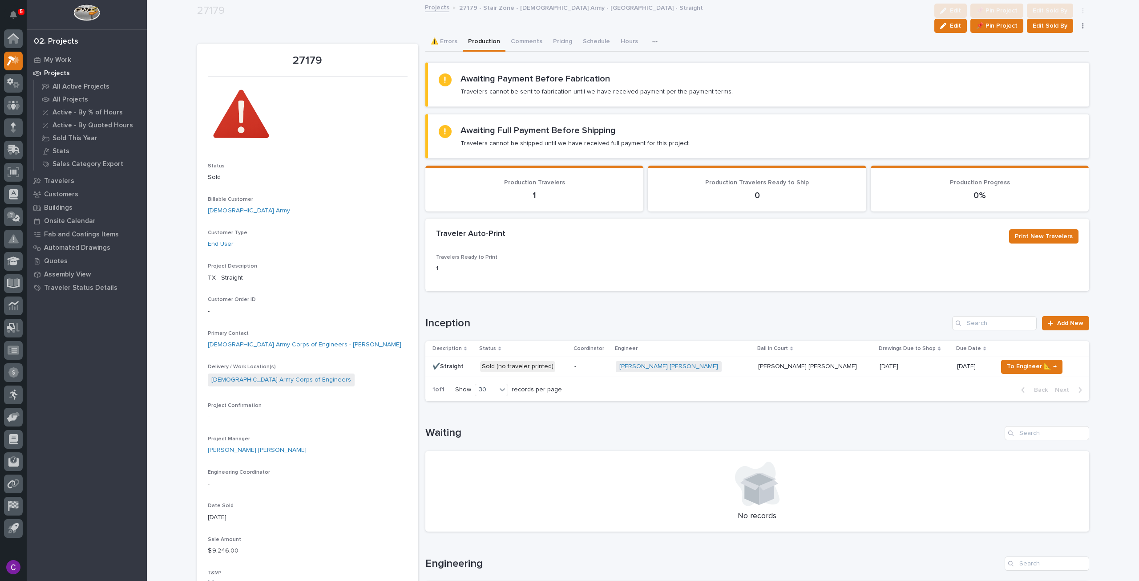  I want to click on p: Fab and Coatings Items, so click(81, 235).